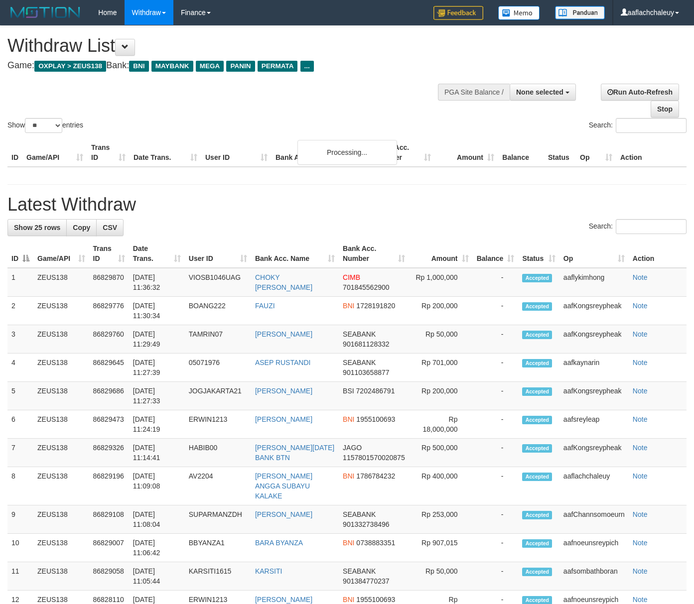  I want to click on input: Search:, so click(651, 227).